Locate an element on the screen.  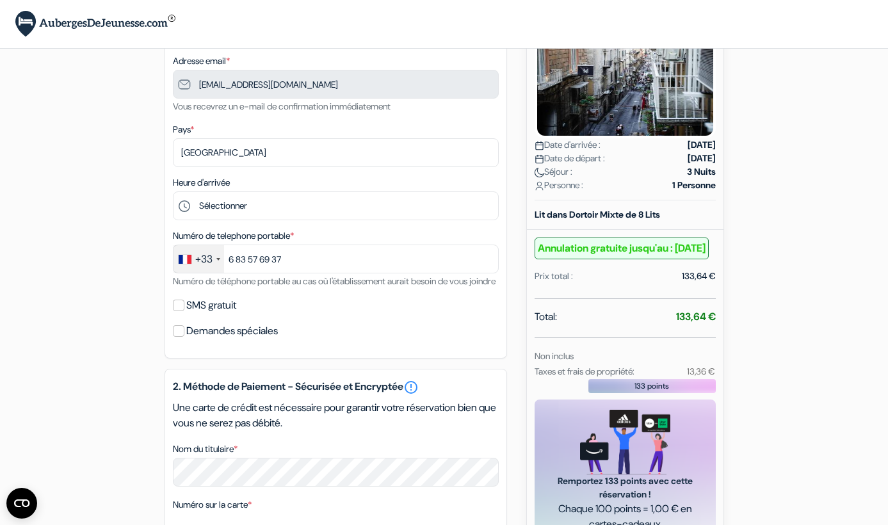
img: moon.svg is located at coordinates (539, 172).